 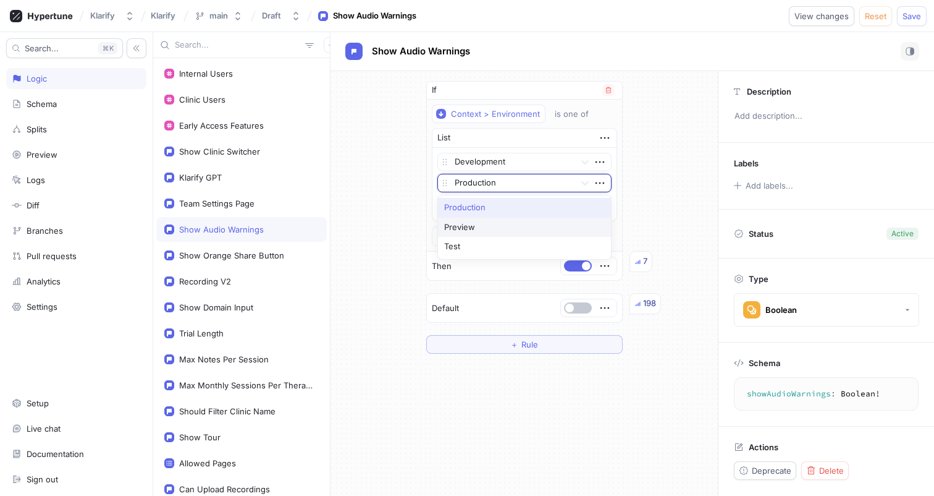 What do you see at coordinates (217, 203) in the screenshot?
I see `div: Team Settings Page` at bounding box center [217, 203].